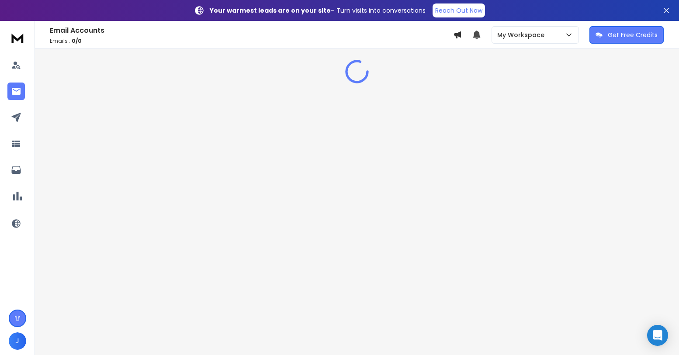 The height and width of the screenshot is (355, 679). Describe the element at coordinates (17, 38) in the screenshot. I see `img: logo` at that location.